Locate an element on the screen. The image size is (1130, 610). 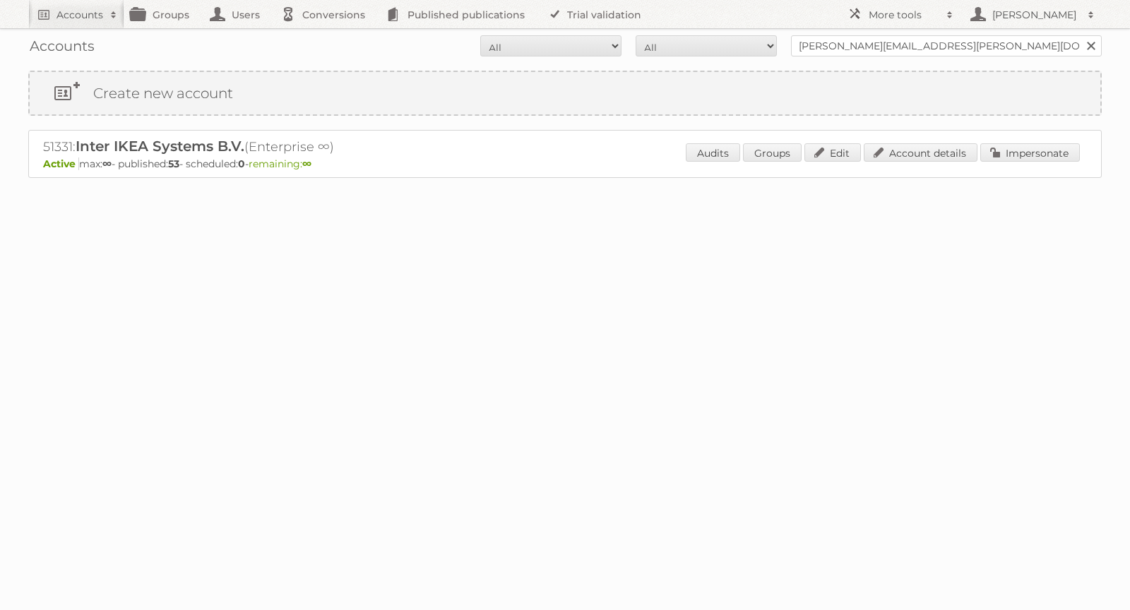
span: remaining: is located at coordinates (280, 164).